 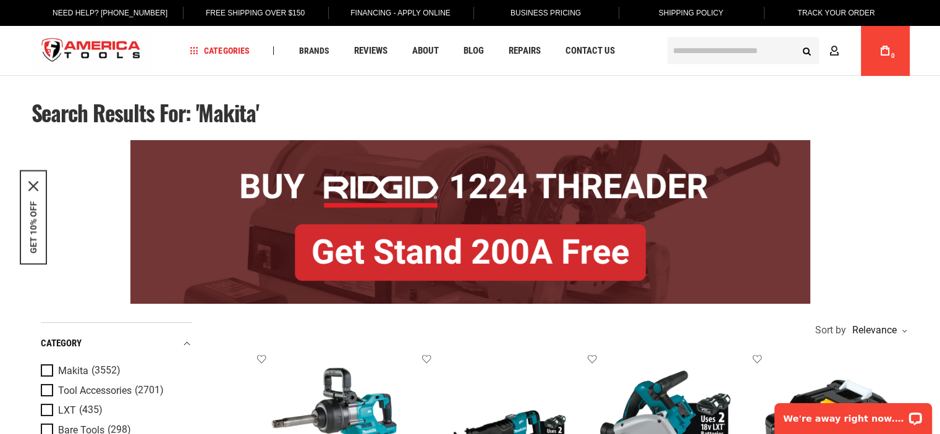 I want to click on div: Relevance, so click(x=877, y=330).